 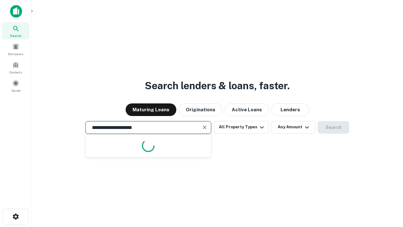 What do you see at coordinates (16, 31) in the screenshot?
I see `div: Search` at bounding box center [16, 31].